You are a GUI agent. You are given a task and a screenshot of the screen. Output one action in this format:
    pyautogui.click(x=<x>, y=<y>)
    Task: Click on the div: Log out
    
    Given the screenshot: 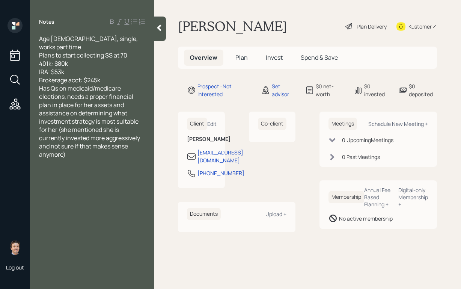 What is the action you would take?
    pyautogui.click(x=15, y=267)
    